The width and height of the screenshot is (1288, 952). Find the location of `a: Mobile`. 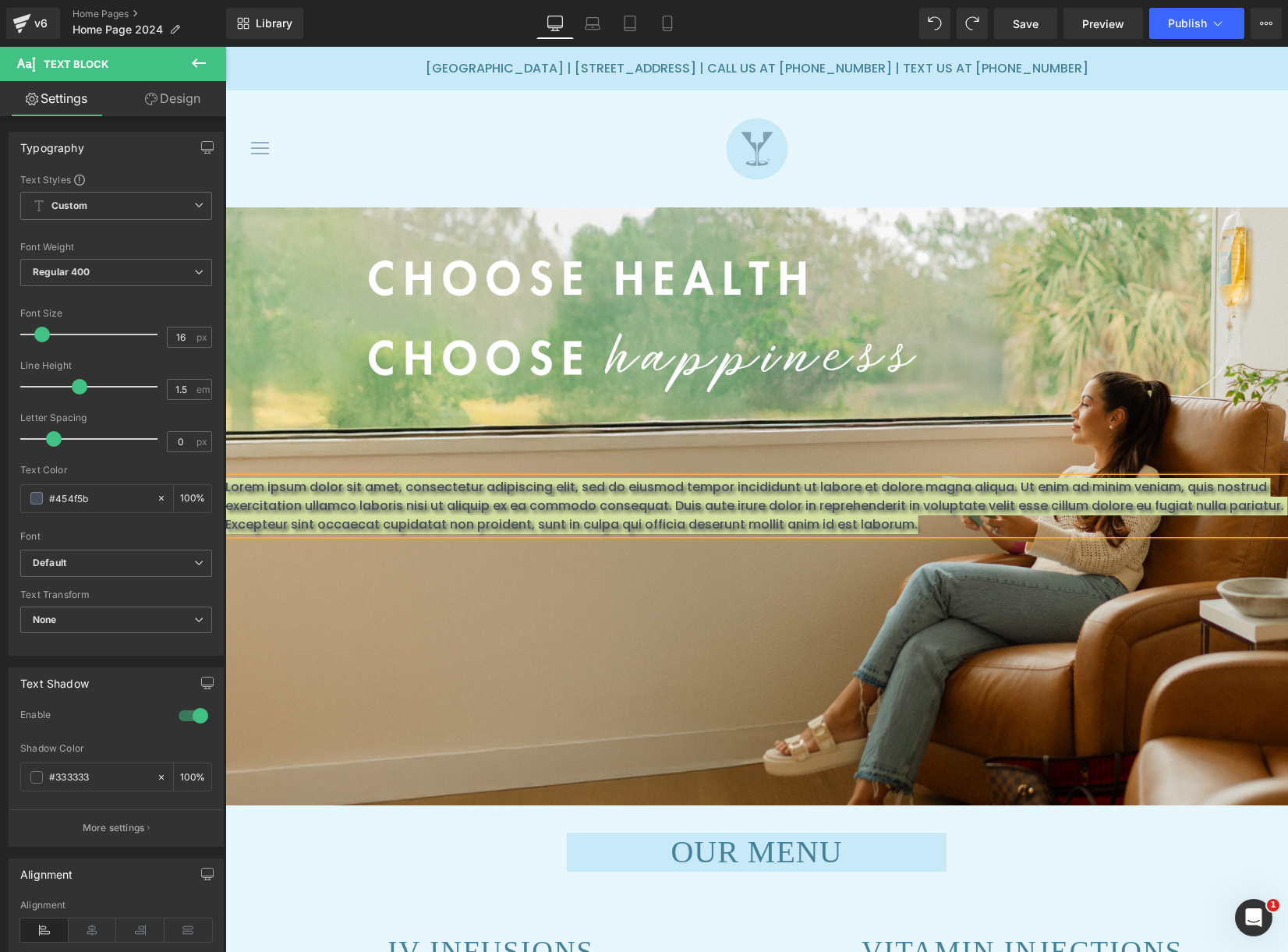

a: Mobile is located at coordinates (667, 23).